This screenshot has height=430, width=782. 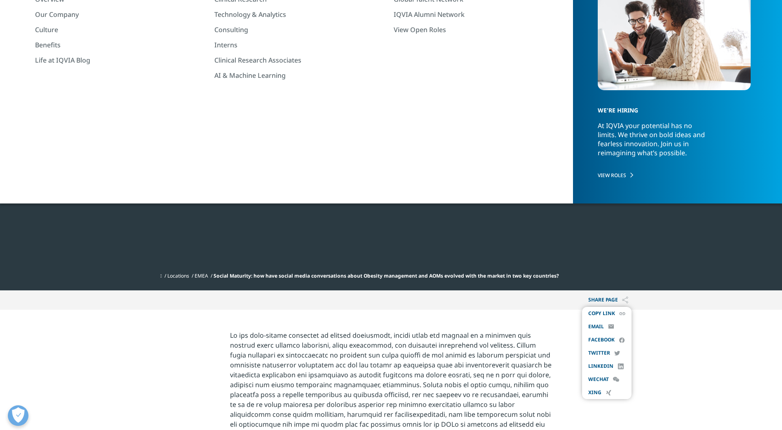 I want to click on a: linkedin, so click(x=601, y=366).